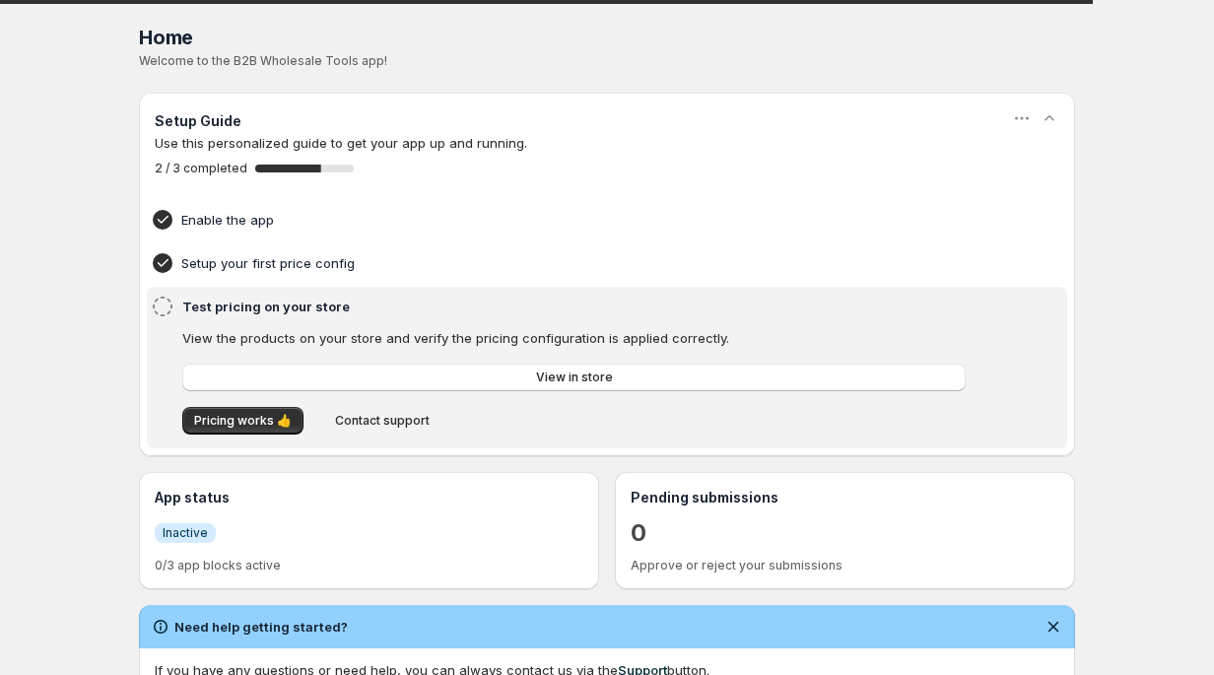 The height and width of the screenshot is (675, 1214). What do you see at coordinates (185, 532) in the screenshot?
I see `a: InfoInactive` at bounding box center [185, 532].